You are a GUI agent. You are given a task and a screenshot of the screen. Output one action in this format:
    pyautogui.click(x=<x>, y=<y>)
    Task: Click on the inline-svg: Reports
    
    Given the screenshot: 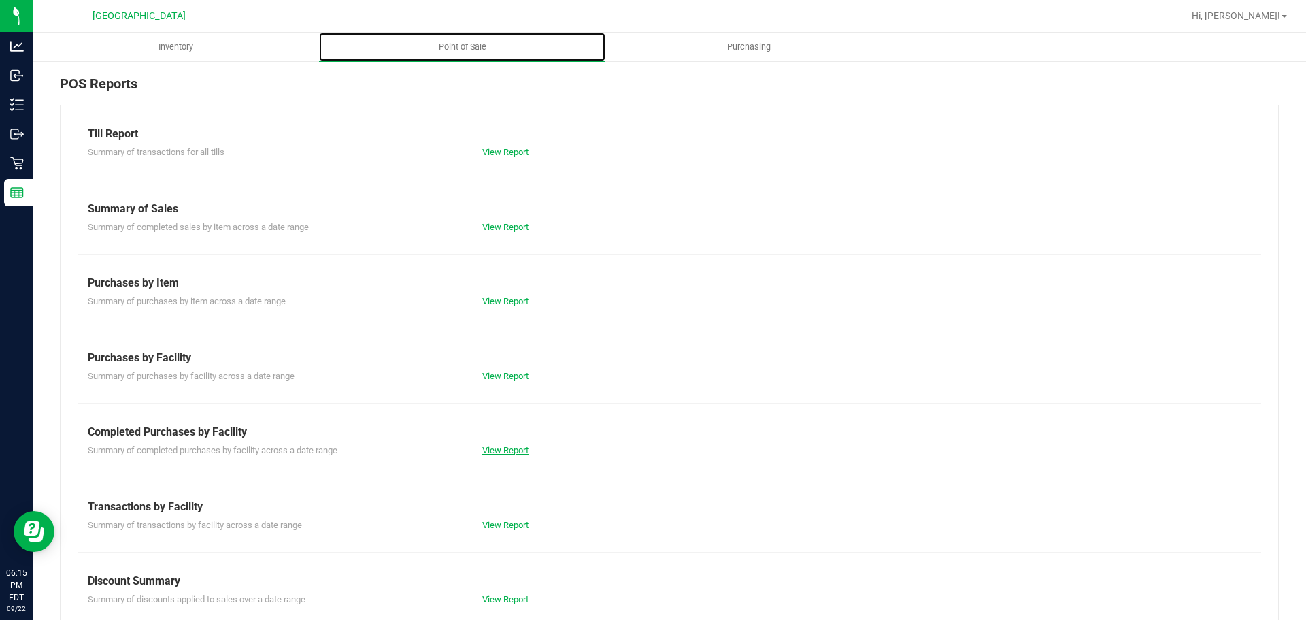 What is the action you would take?
    pyautogui.click(x=17, y=193)
    